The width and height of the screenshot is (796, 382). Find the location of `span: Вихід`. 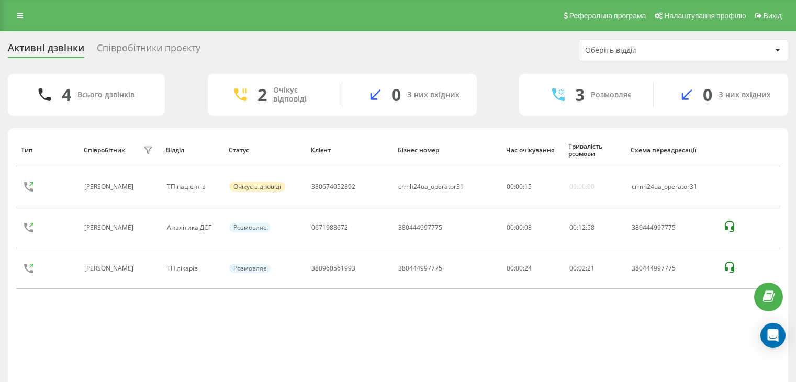

span: Вихід is located at coordinates (773, 16).